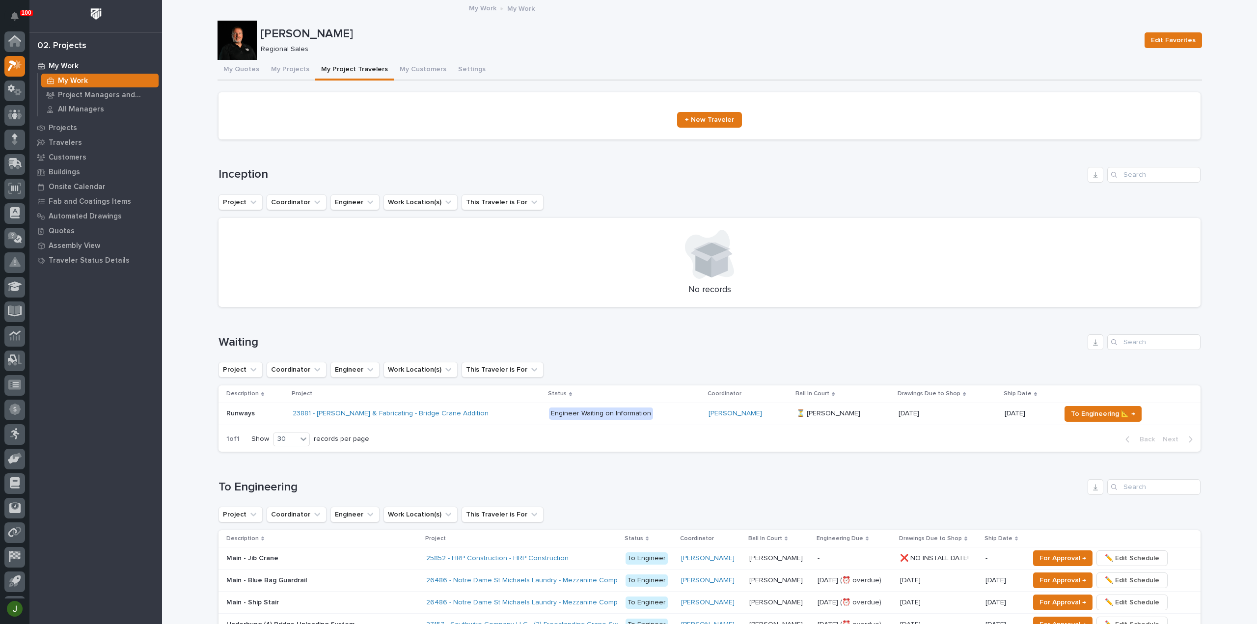 The width and height of the screenshot is (1257, 624). What do you see at coordinates (341, 439) in the screenshot?
I see `p: records per page` at bounding box center [341, 439].